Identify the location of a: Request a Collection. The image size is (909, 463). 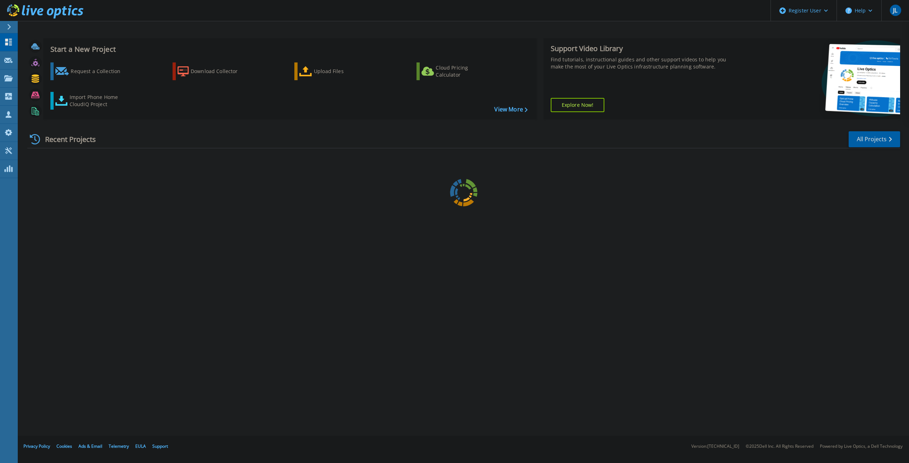
(90, 71).